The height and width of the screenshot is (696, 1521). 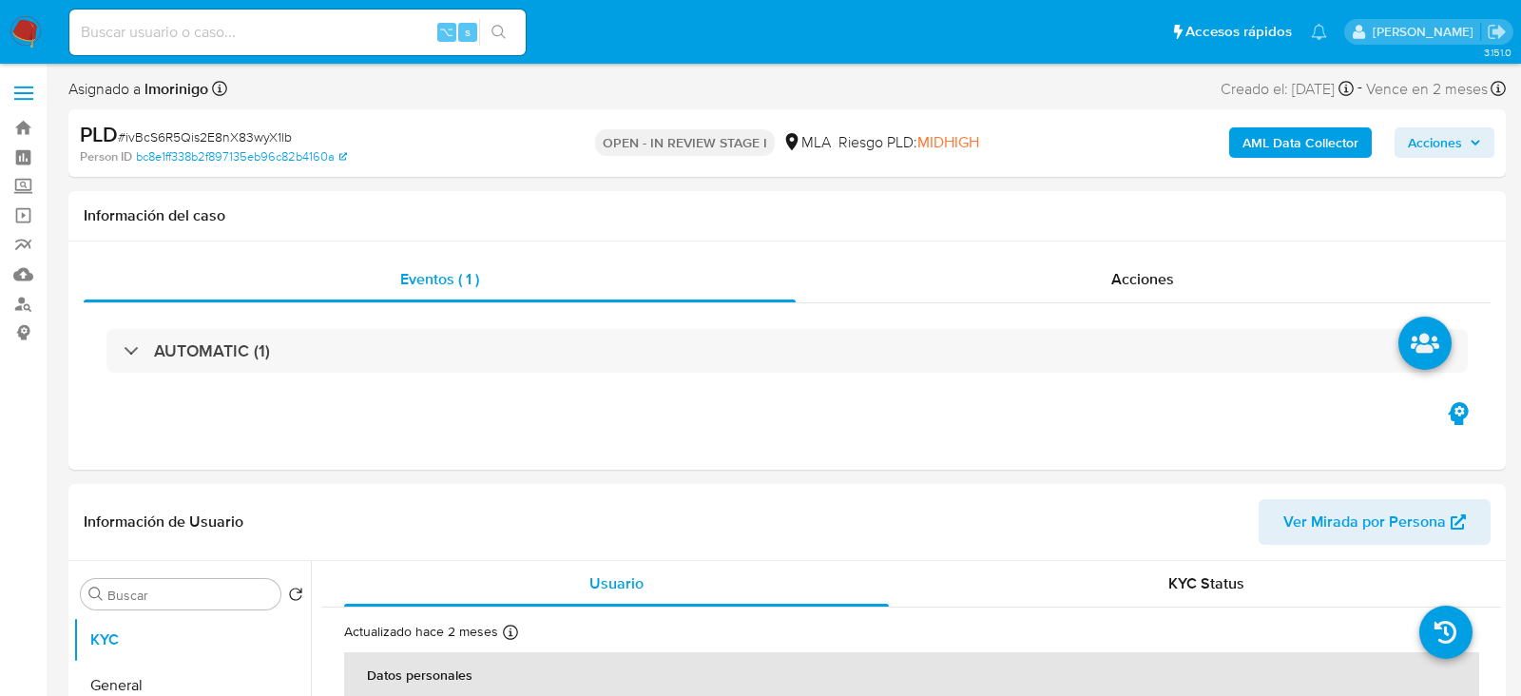 What do you see at coordinates (948, 142) in the screenshot?
I see `span: MIDHIGH` at bounding box center [948, 142].